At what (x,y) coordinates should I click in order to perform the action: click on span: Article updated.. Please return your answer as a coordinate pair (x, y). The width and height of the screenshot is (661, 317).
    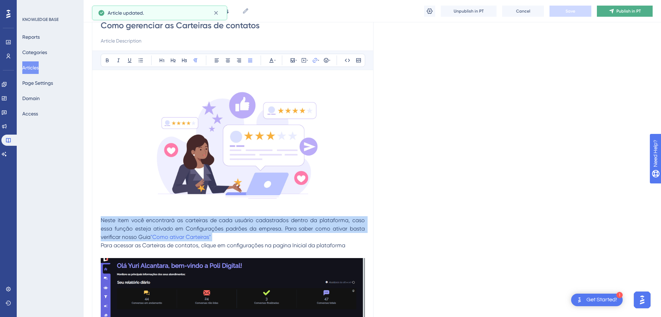
    Looking at the image, I should click on (126, 13).